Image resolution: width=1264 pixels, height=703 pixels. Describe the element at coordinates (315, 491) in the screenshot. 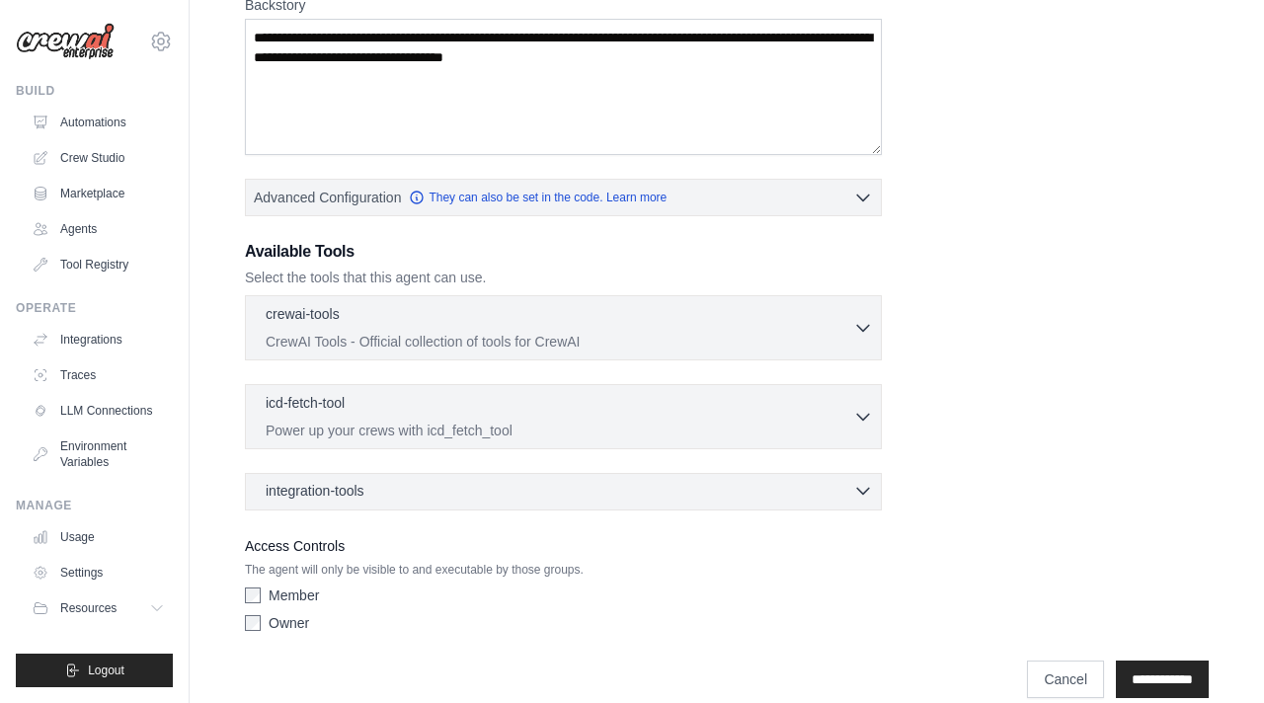

I see `span: integration-tools` at that location.